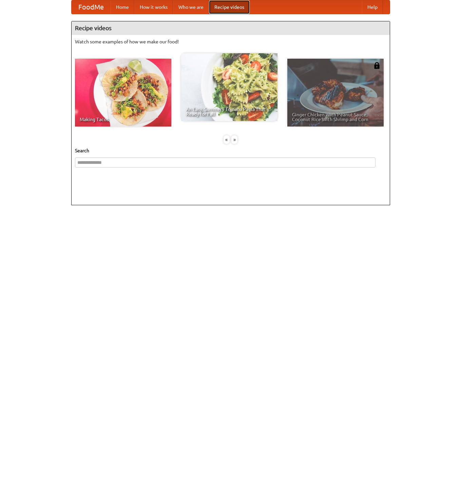  I want to click on a: Who we are, so click(191, 7).